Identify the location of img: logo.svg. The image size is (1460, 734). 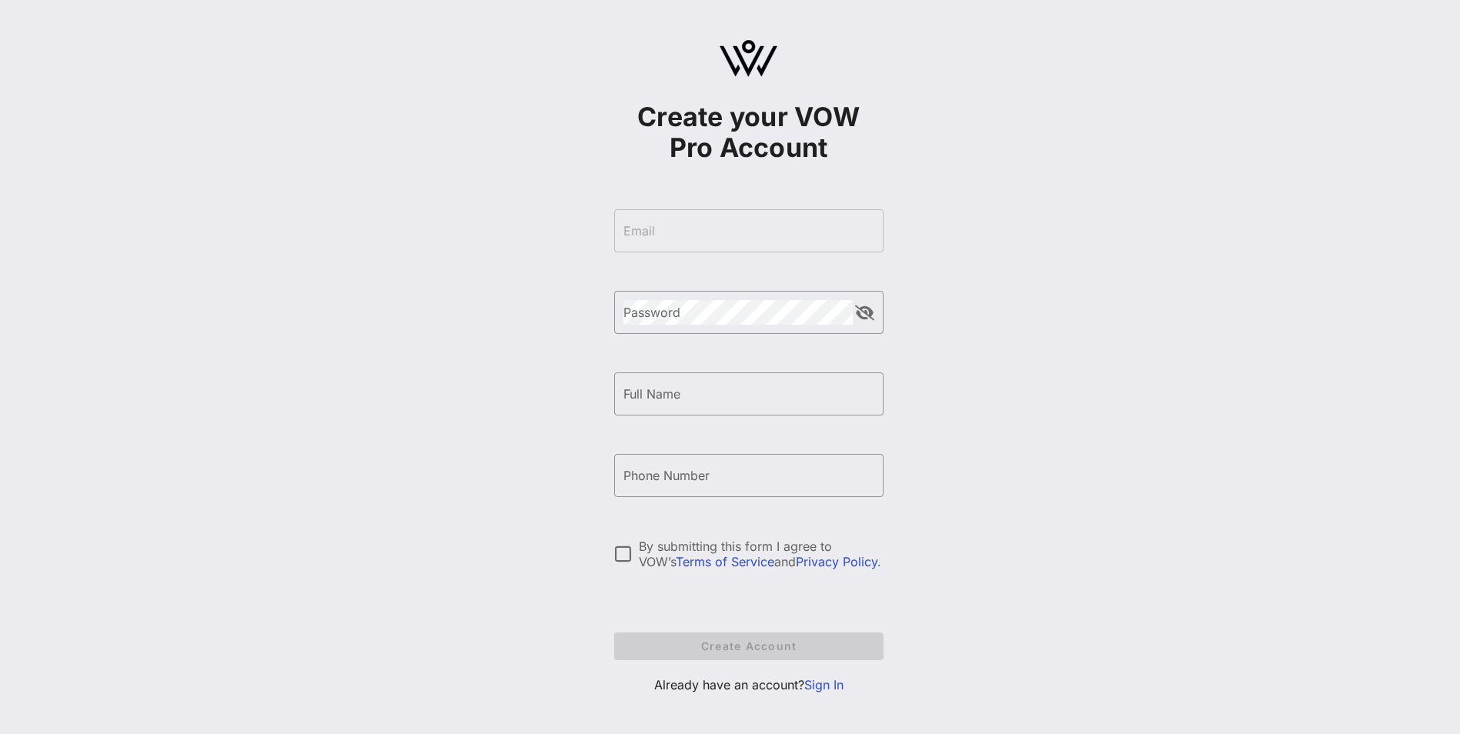
(748, 59).